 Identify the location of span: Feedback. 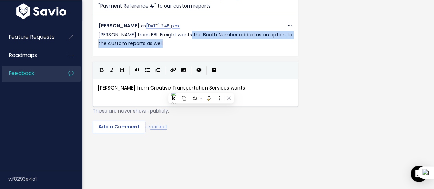
(21, 73).